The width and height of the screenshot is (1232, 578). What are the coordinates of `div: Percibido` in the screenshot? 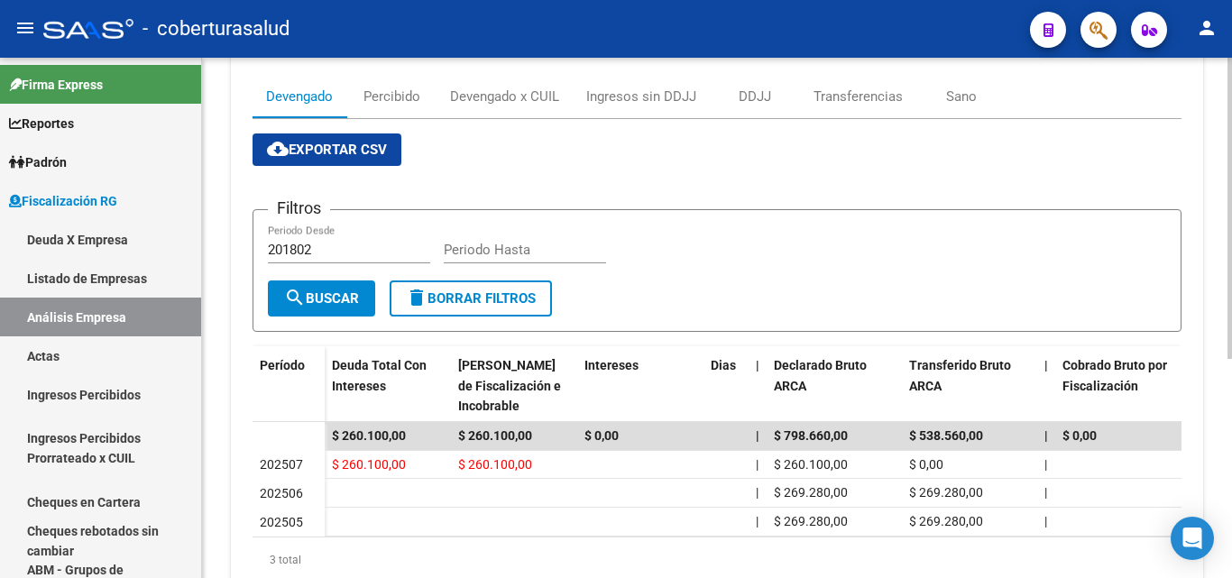 It's located at (391, 96).